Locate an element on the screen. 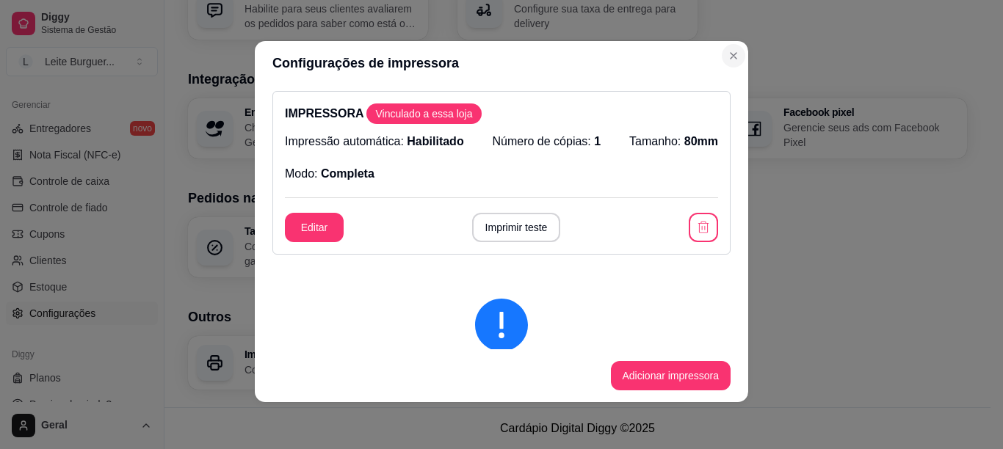  p: Modo: is located at coordinates (330, 174).